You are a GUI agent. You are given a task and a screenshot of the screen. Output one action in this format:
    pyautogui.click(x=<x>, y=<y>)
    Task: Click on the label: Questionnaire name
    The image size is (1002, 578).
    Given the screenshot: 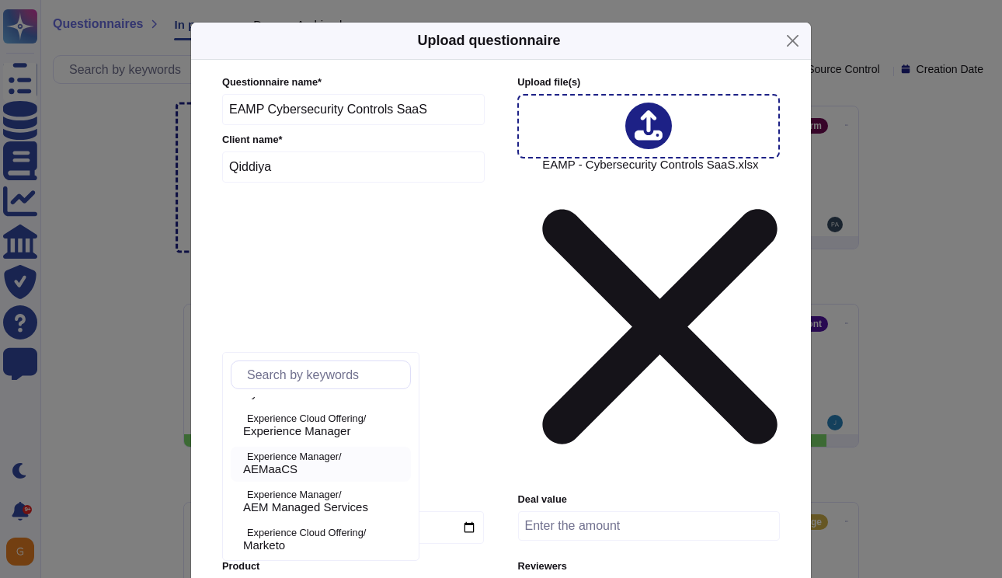 What is the action you would take?
    pyautogui.click(x=353, y=82)
    